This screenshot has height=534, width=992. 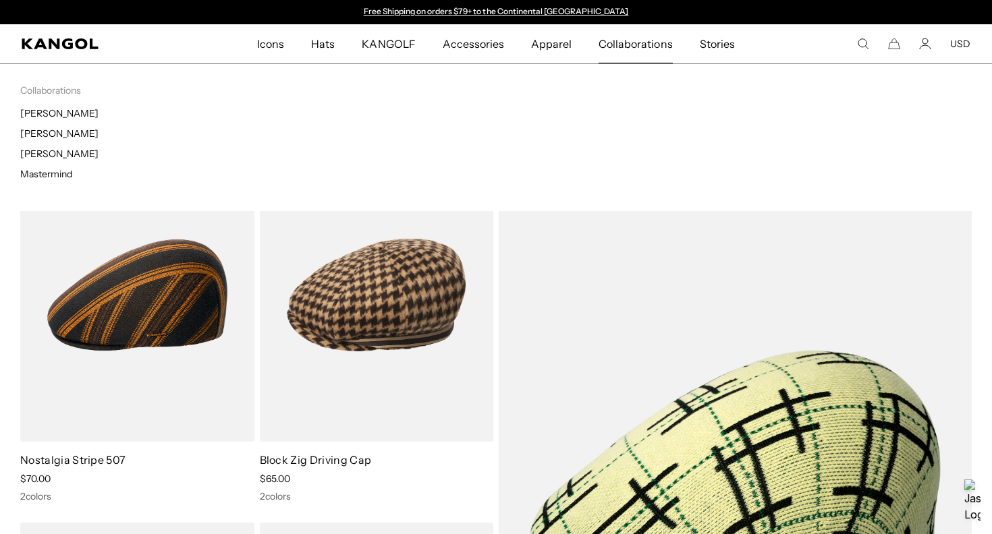 I want to click on button: Cart, so click(x=894, y=44).